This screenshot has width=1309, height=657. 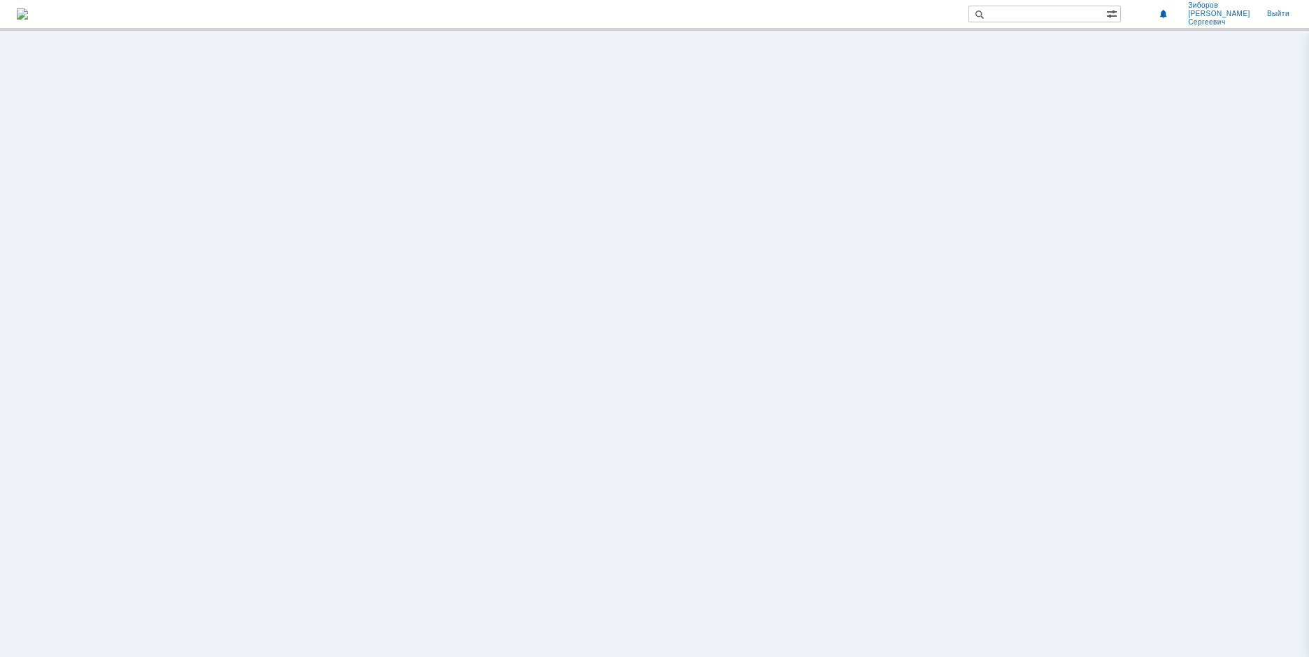 What do you see at coordinates (22, 14) in the screenshot?
I see `img: logo` at bounding box center [22, 14].